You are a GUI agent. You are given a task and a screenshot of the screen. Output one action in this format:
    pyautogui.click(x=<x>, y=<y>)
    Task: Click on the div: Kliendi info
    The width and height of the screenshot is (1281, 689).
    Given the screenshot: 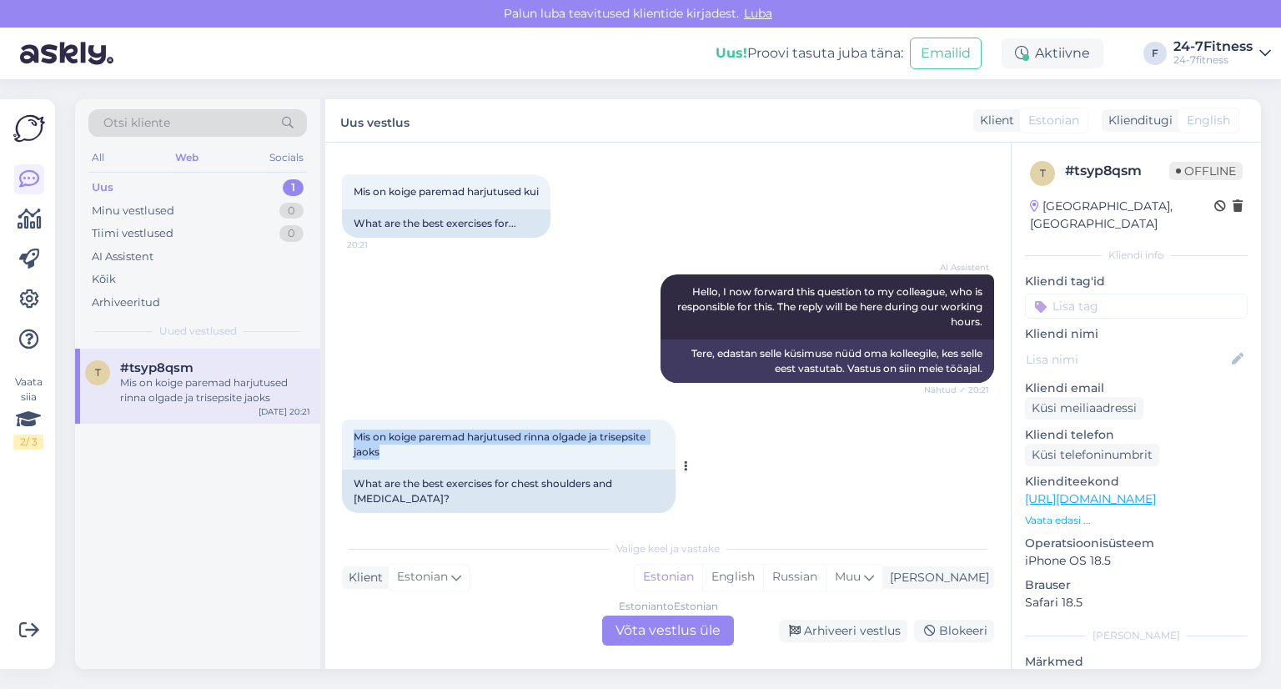 What is the action you would take?
    pyautogui.click(x=1136, y=255)
    